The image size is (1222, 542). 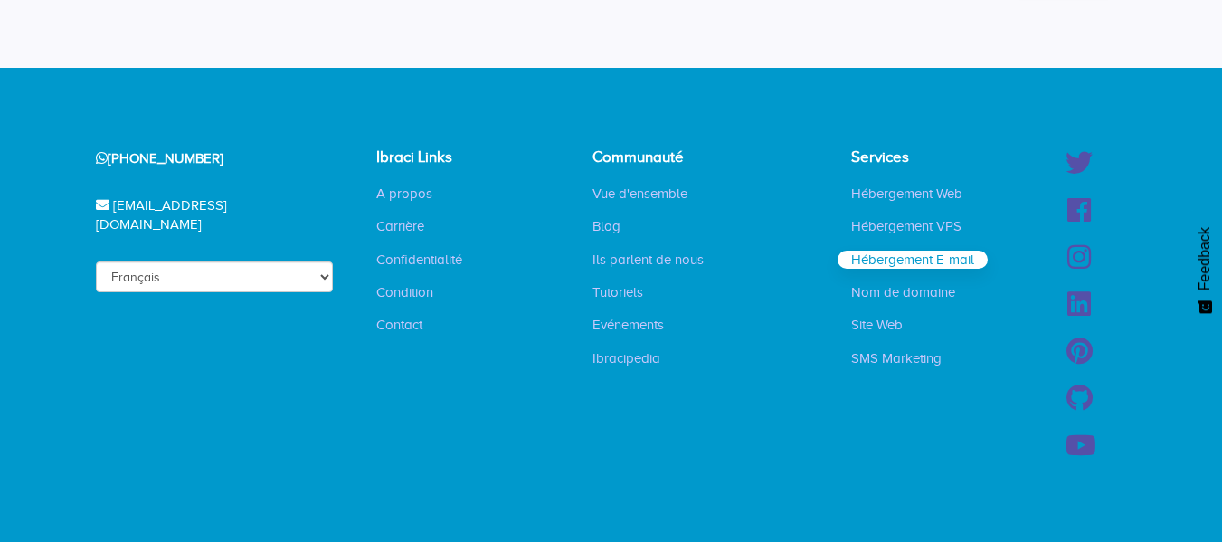 What do you see at coordinates (1205, 270) in the screenshot?
I see `button: Feedback - Afficher l’enquête` at bounding box center [1205, 270].